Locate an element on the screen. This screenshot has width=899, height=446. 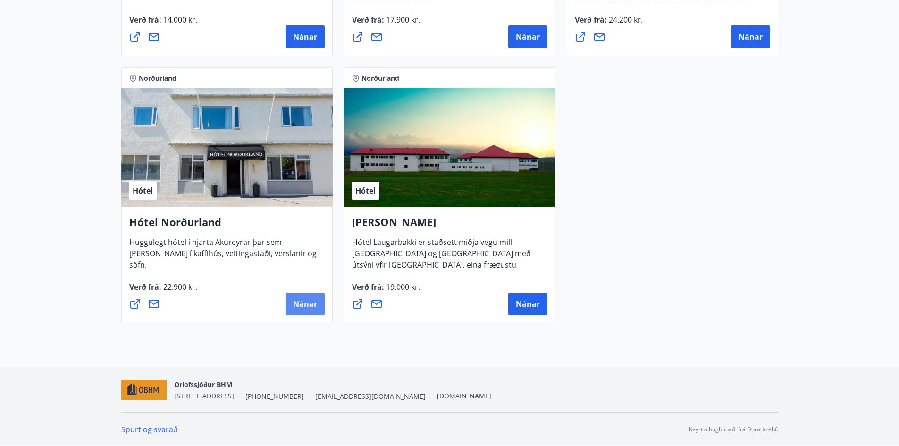
p: Keyrt á hugbúnaði frá Dorado ehf. is located at coordinates (733, 429).